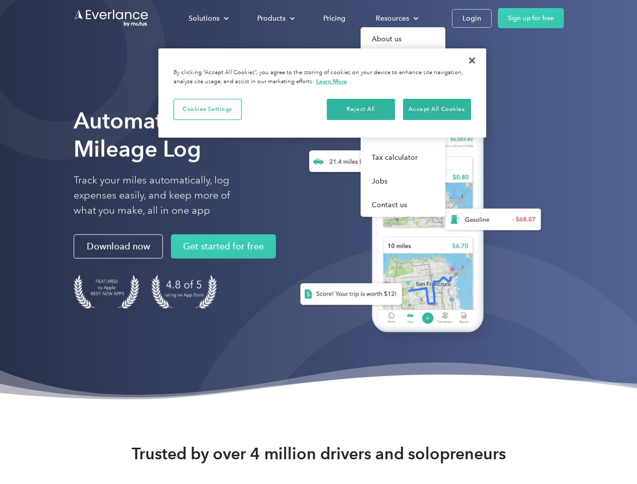  Describe the element at coordinates (335, 18) in the screenshot. I see `div: Pricing` at that location.